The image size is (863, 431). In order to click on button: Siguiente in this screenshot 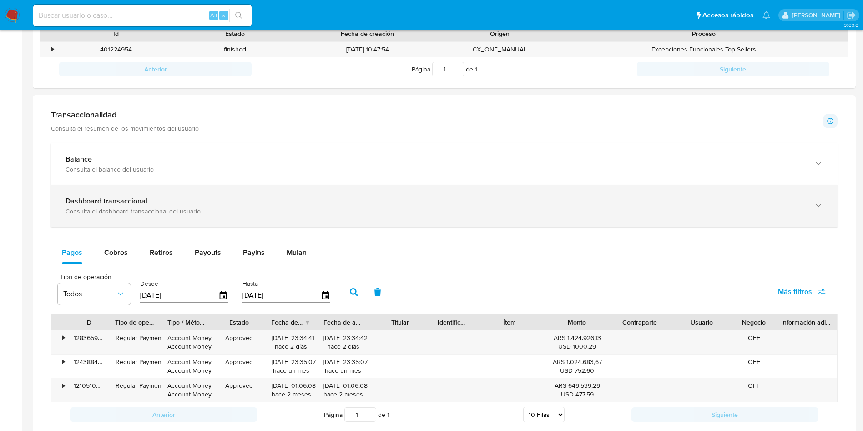, I will do `click(733, 69)`.